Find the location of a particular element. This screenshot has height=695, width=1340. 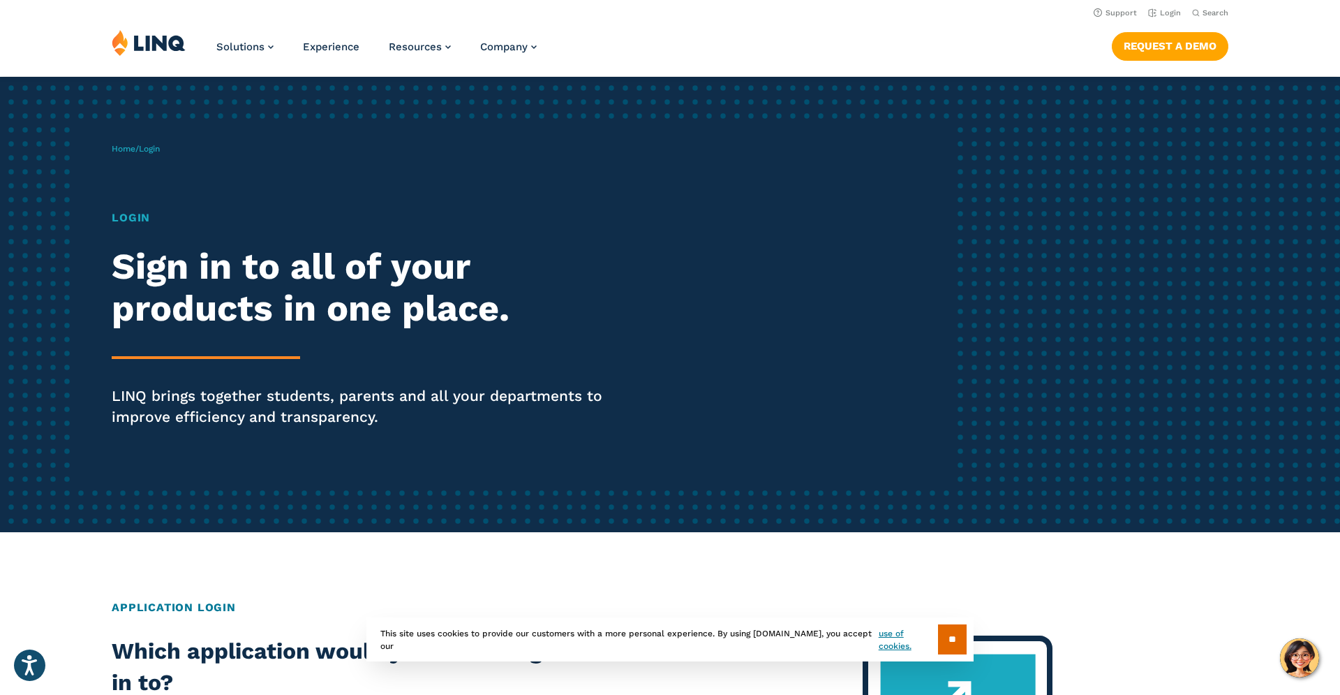

span: Search is located at coordinates (1215, 13).